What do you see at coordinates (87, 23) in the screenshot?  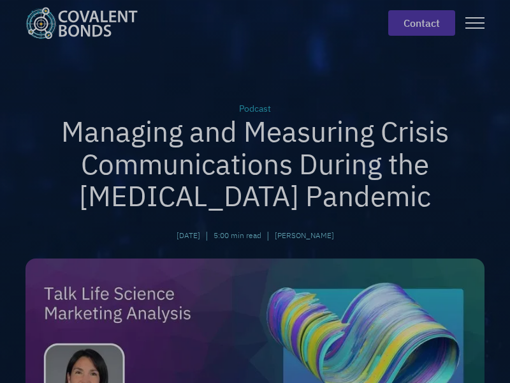 I see `a: home` at bounding box center [87, 23].